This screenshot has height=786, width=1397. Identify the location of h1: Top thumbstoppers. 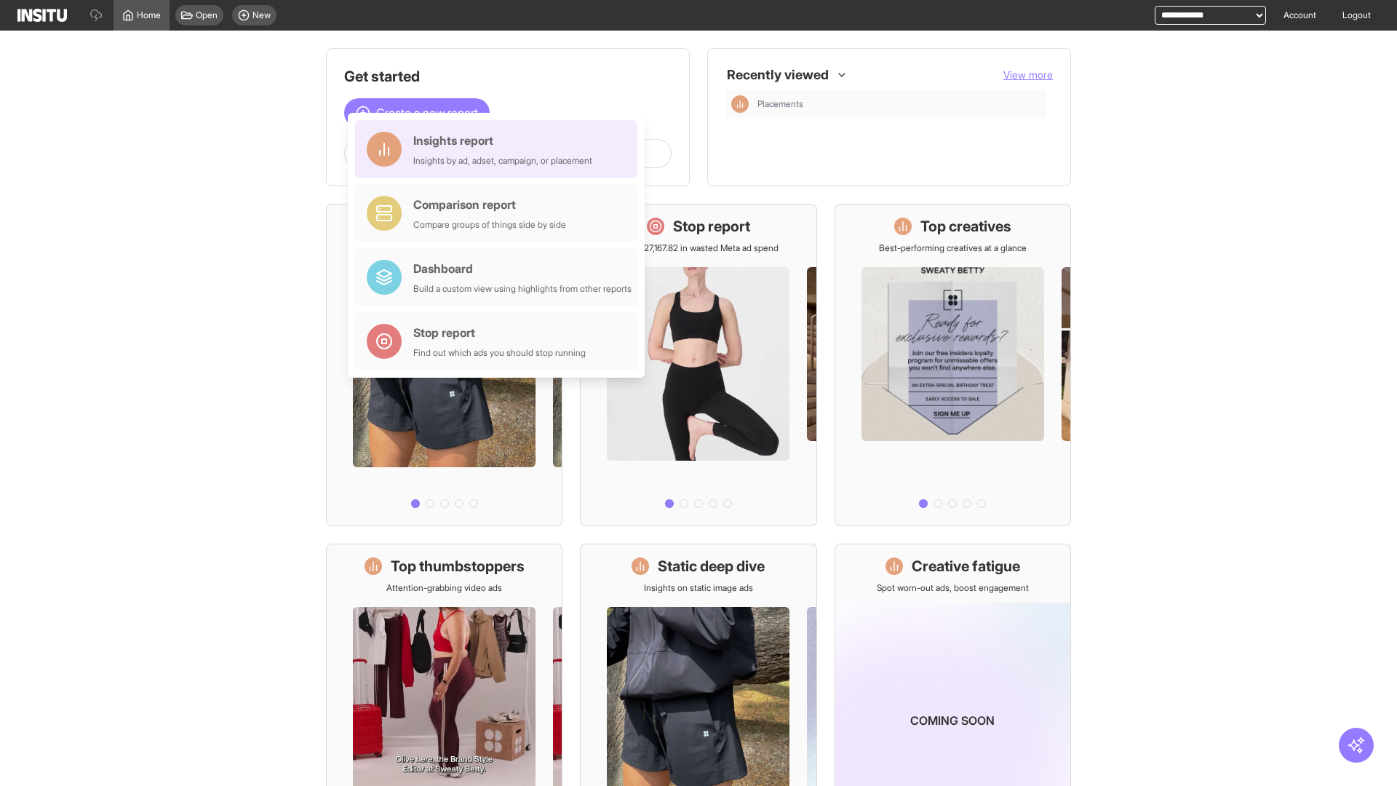
(458, 566).